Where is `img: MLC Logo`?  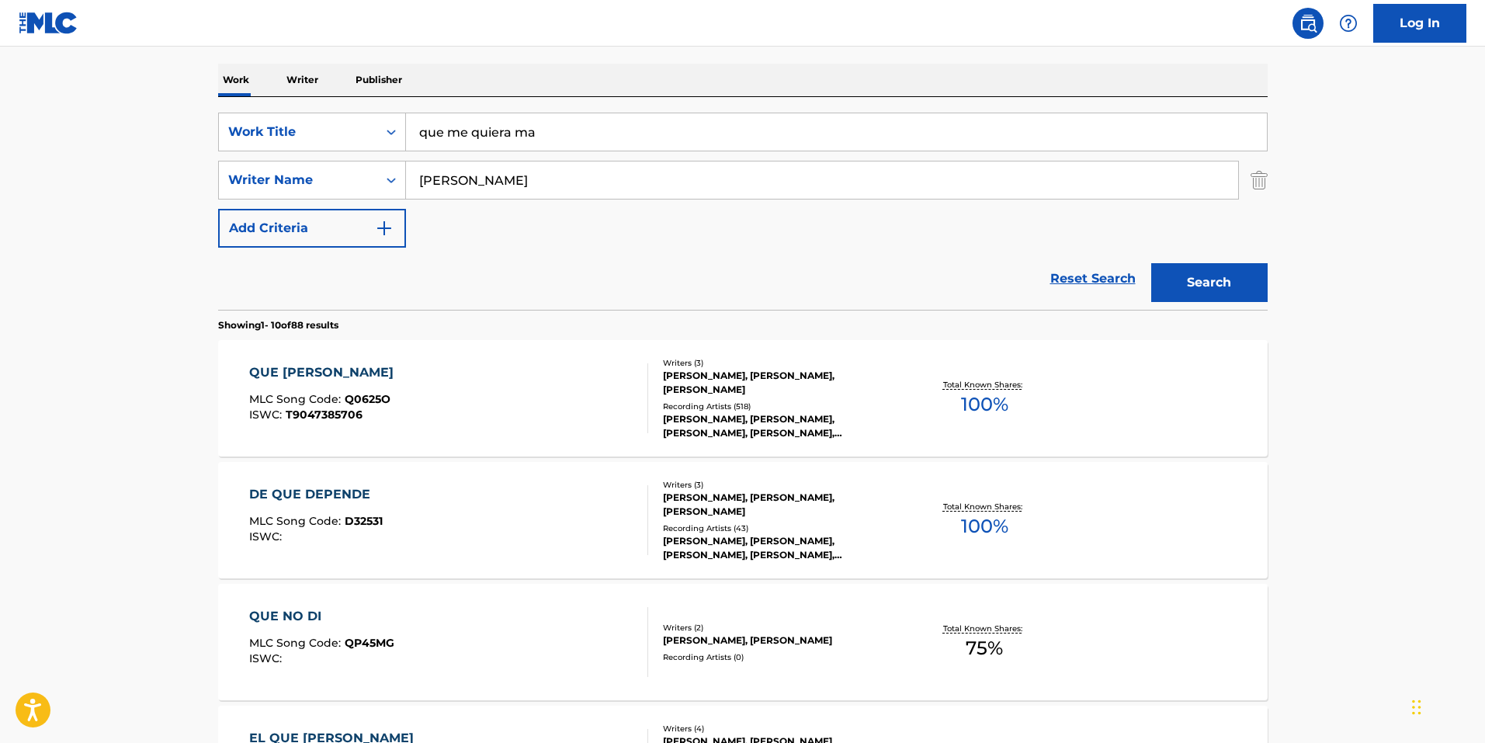 img: MLC Logo is located at coordinates (48, 23).